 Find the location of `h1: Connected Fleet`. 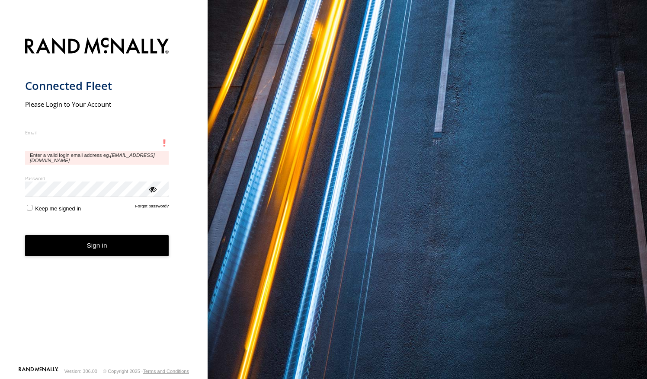

h1: Connected Fleet is located at coordinates (97, 86).